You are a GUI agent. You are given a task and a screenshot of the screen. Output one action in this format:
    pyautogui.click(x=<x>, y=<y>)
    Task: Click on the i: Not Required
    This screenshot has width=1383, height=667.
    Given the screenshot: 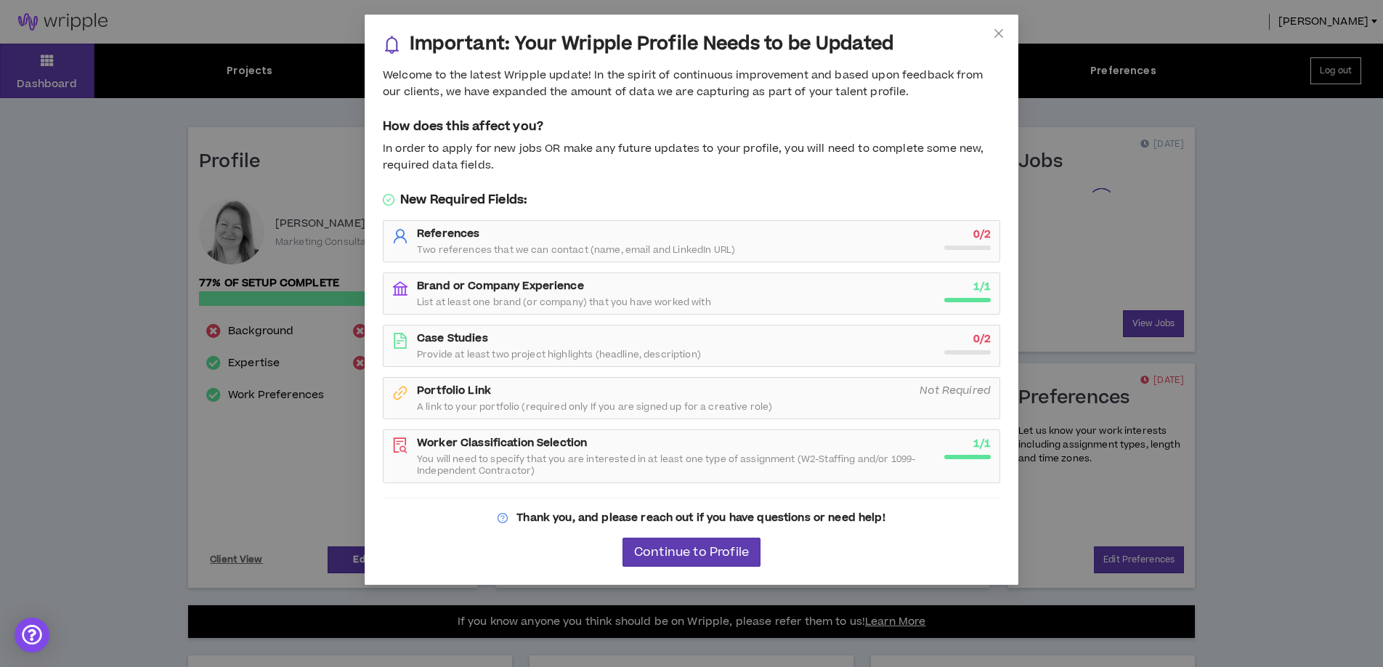 What is the action you would take?
    pyautogui.click(x=955, y=390)
    